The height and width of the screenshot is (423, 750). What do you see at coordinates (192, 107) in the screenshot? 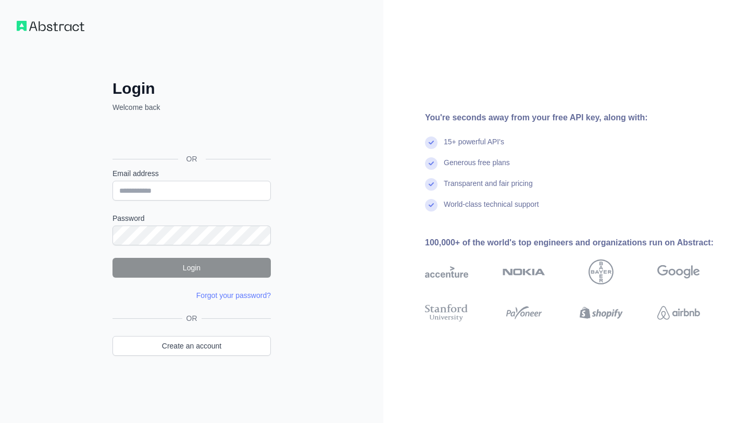
I see `p: Welcome back` at bounding box center [192, 107].